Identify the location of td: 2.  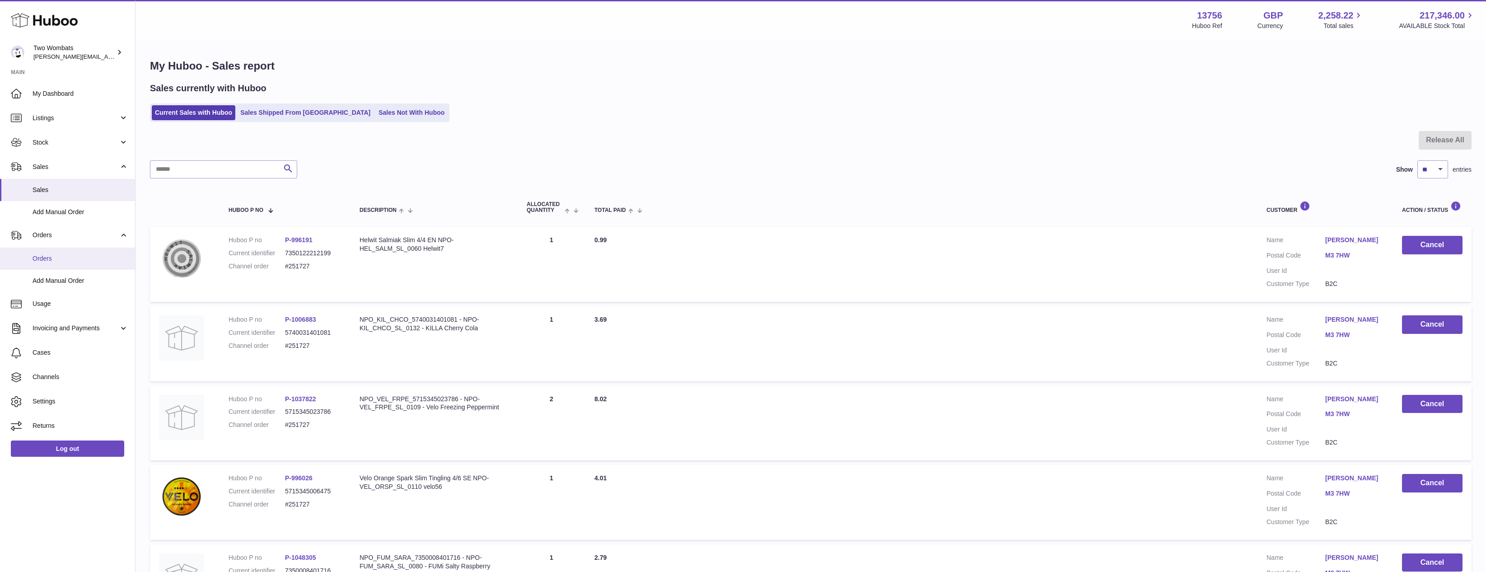
(551, 423).